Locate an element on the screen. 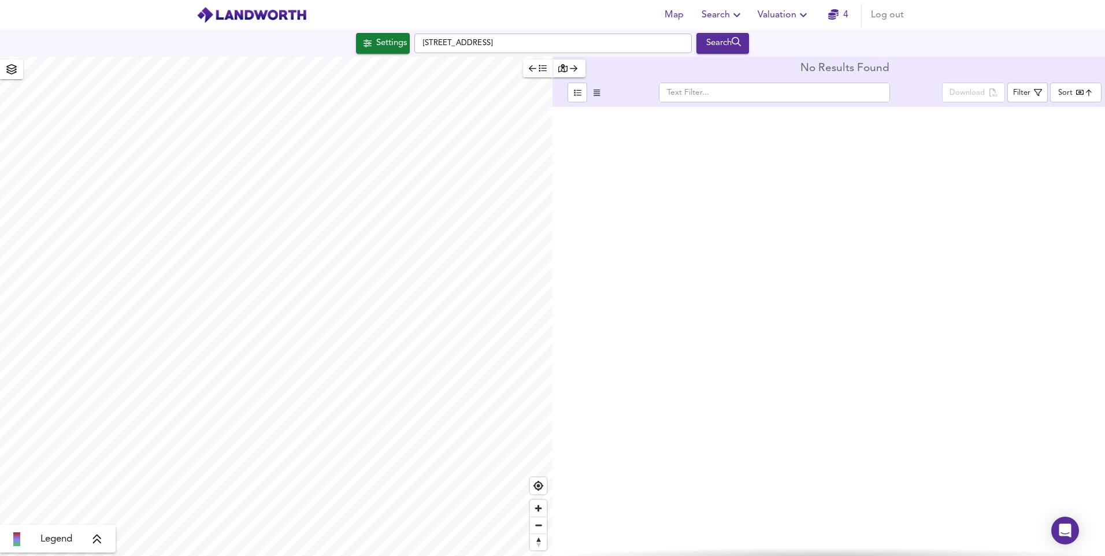 The height and width of the screenshot is (556, 1105). input: Enter a location... is located at coordinates (553, 43).